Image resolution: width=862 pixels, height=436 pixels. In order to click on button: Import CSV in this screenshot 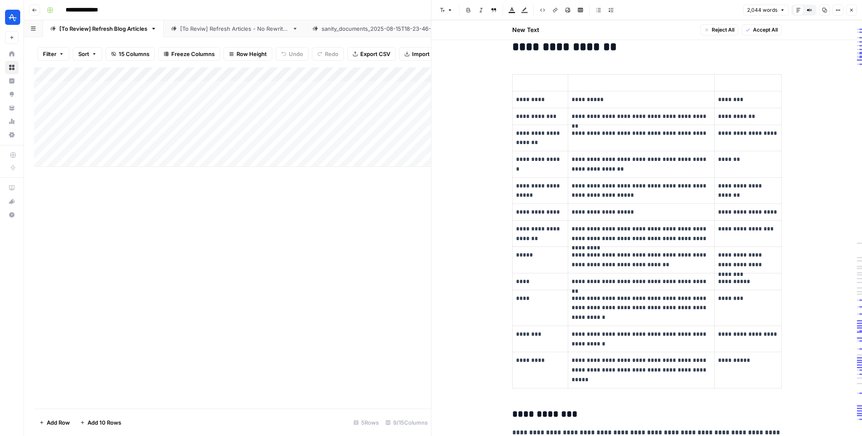, I will do `click(424, 54)`.